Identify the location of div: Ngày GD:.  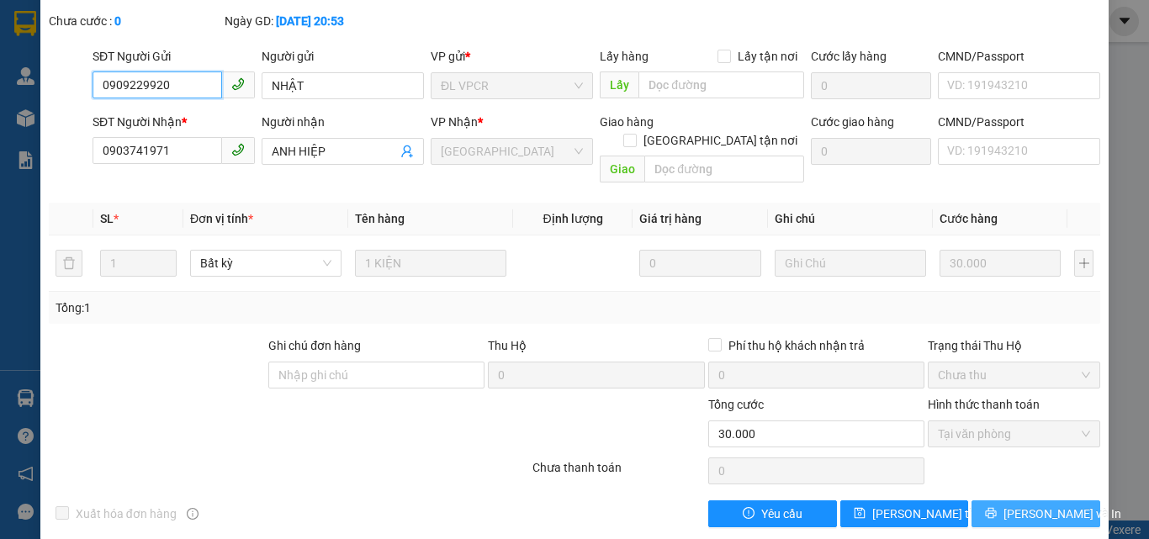
(310, 21).